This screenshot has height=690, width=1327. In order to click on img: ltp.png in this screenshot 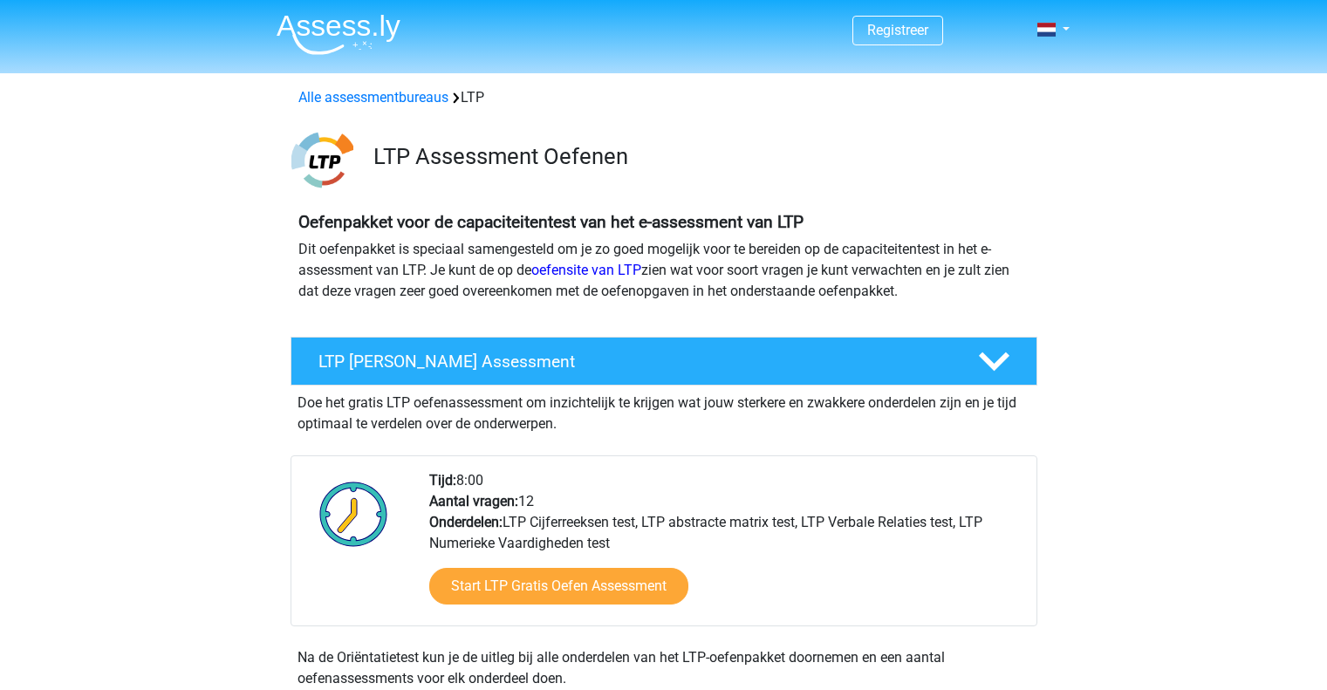, I will do `click(322, 160)`.